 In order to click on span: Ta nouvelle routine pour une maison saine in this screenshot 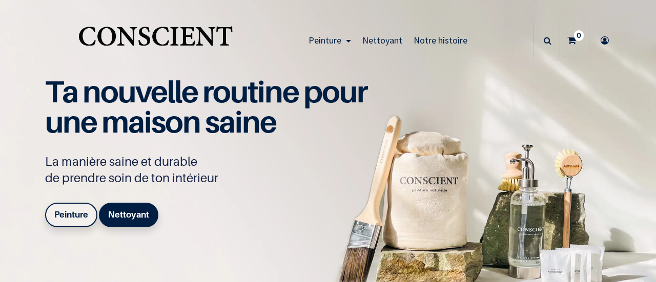, I will do `click(206, 107)`.